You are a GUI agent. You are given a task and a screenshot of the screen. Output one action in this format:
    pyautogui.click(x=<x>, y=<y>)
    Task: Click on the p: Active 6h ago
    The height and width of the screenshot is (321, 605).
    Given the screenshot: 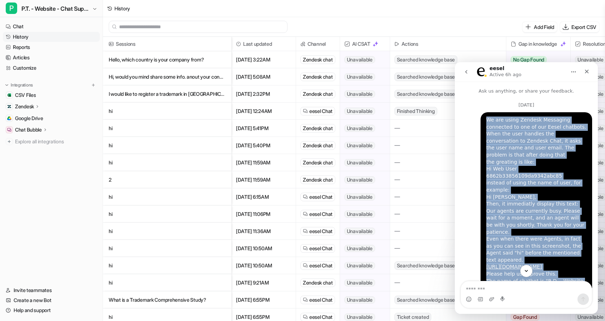 What is the action you would take?
    pyautogui.click(x=50, y=13)
    